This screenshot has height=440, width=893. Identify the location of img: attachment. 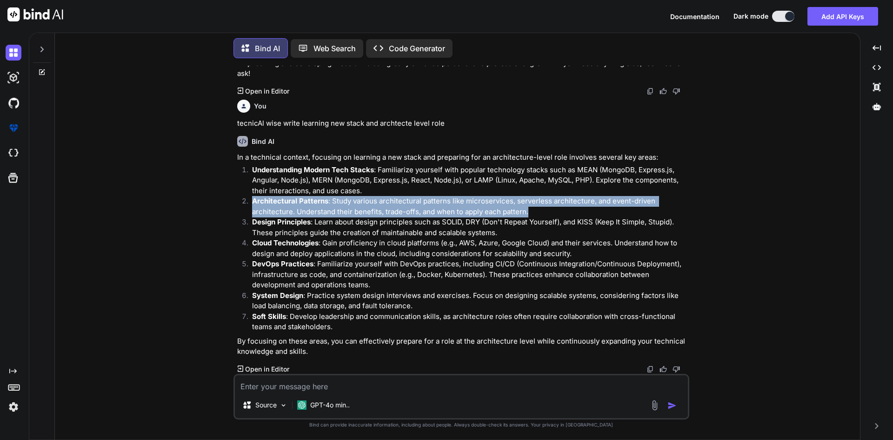
(655, 405).